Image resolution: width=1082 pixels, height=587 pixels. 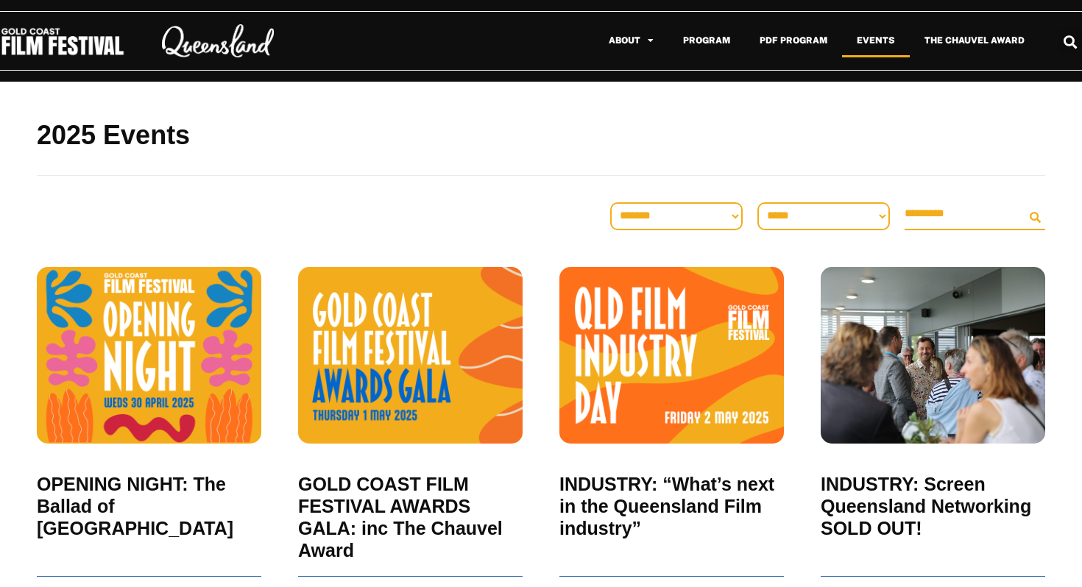 What do you see at coordinates (793, 40) in the screenshot?
I see `a: PDF Program` at bounding box center [793, 40].